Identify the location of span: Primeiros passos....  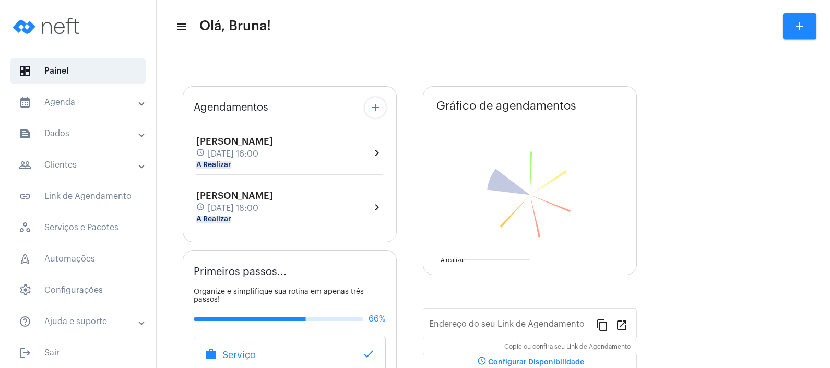
(240, 272).